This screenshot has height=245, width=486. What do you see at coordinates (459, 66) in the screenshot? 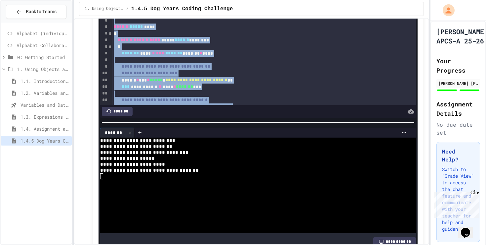
I see `h2: Your Progress` at bounding box center [459, 66].